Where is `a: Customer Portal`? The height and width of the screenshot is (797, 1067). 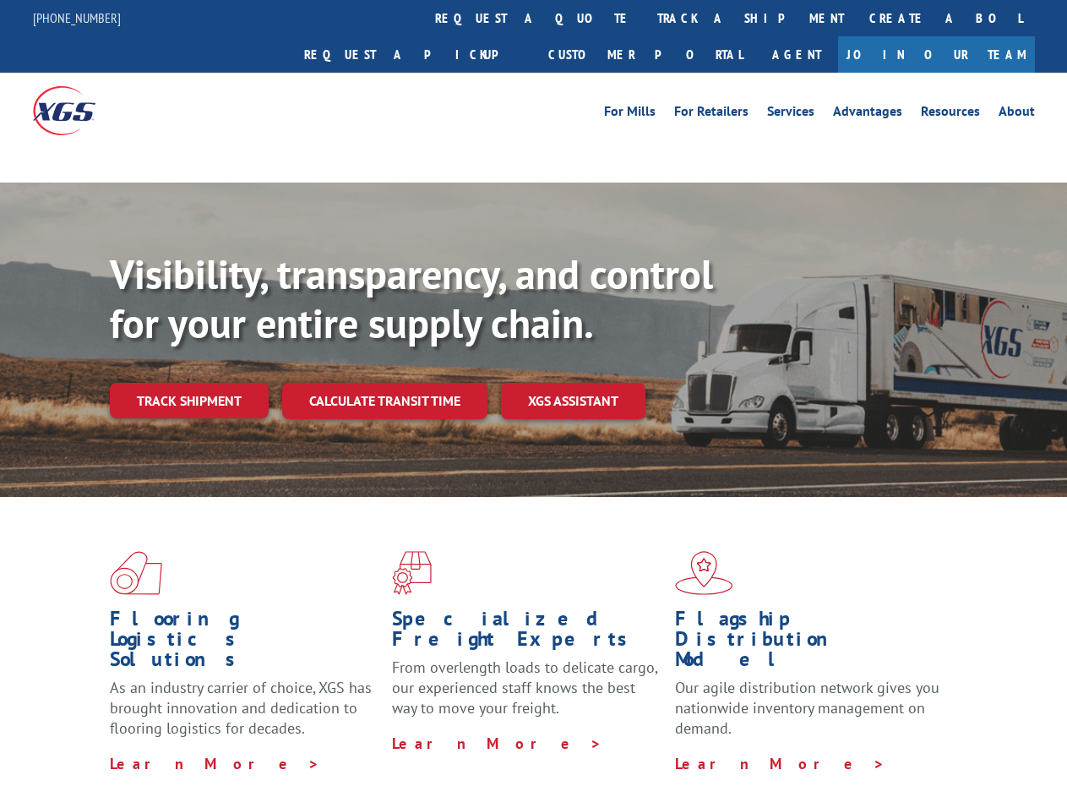 a: Customer Portal is located at coordinates (646, 54).